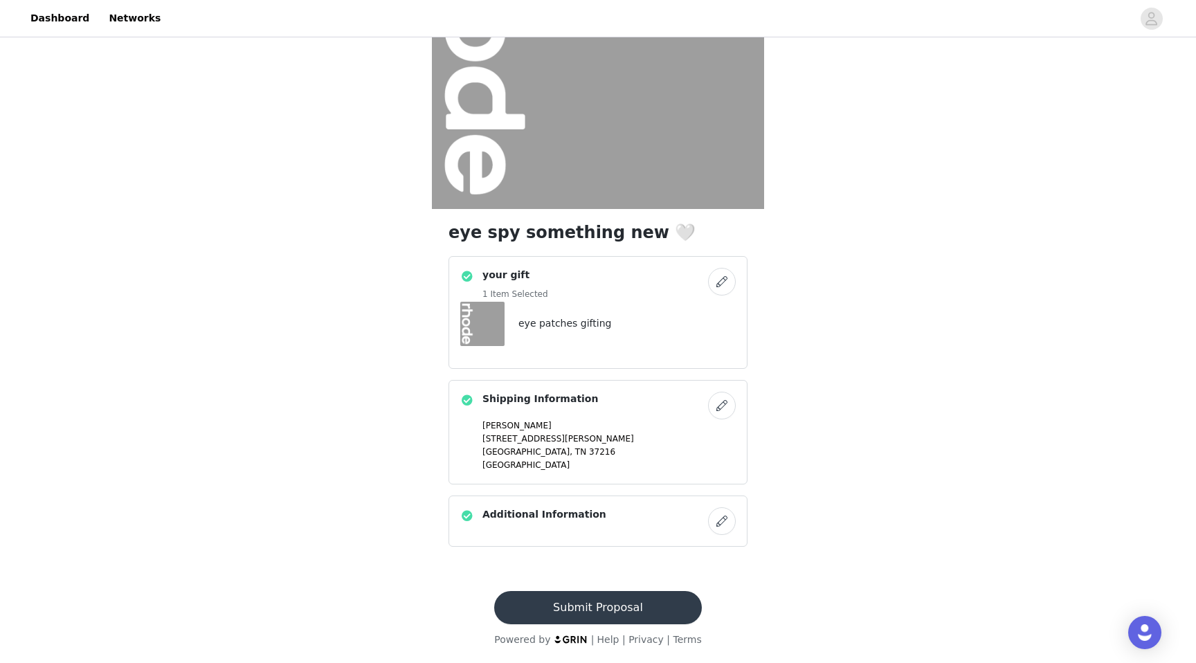 Image resolution: width=1196 pixels, height=663 pixels. Describe the element at coordinates (598, 521) in the screenshot. I see `div: Additional Information` at that location.